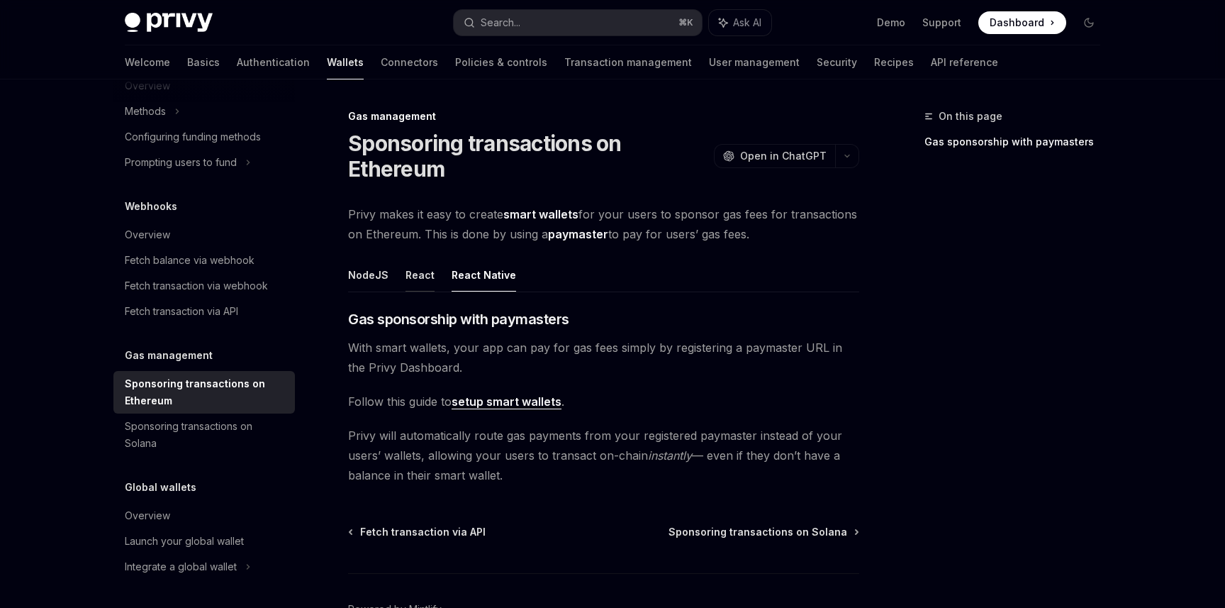 The height and width of the screenshot is (608, 1225). I want to click on button: Toggle dark mode, so click(1089, 23).